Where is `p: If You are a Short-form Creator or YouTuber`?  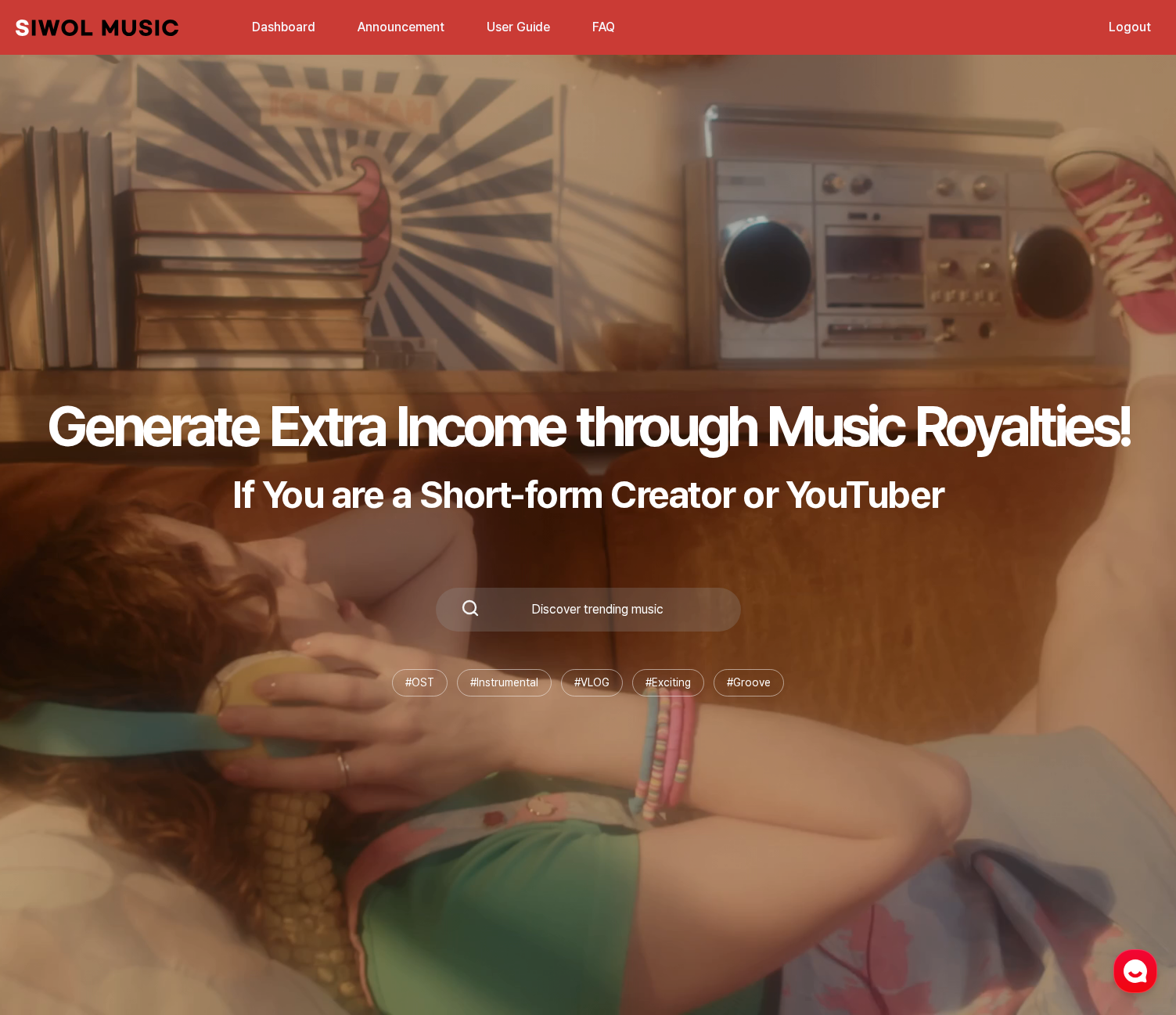
p: If You are a Short-form Creator or YouTuber is located at coordinates (589, 495).